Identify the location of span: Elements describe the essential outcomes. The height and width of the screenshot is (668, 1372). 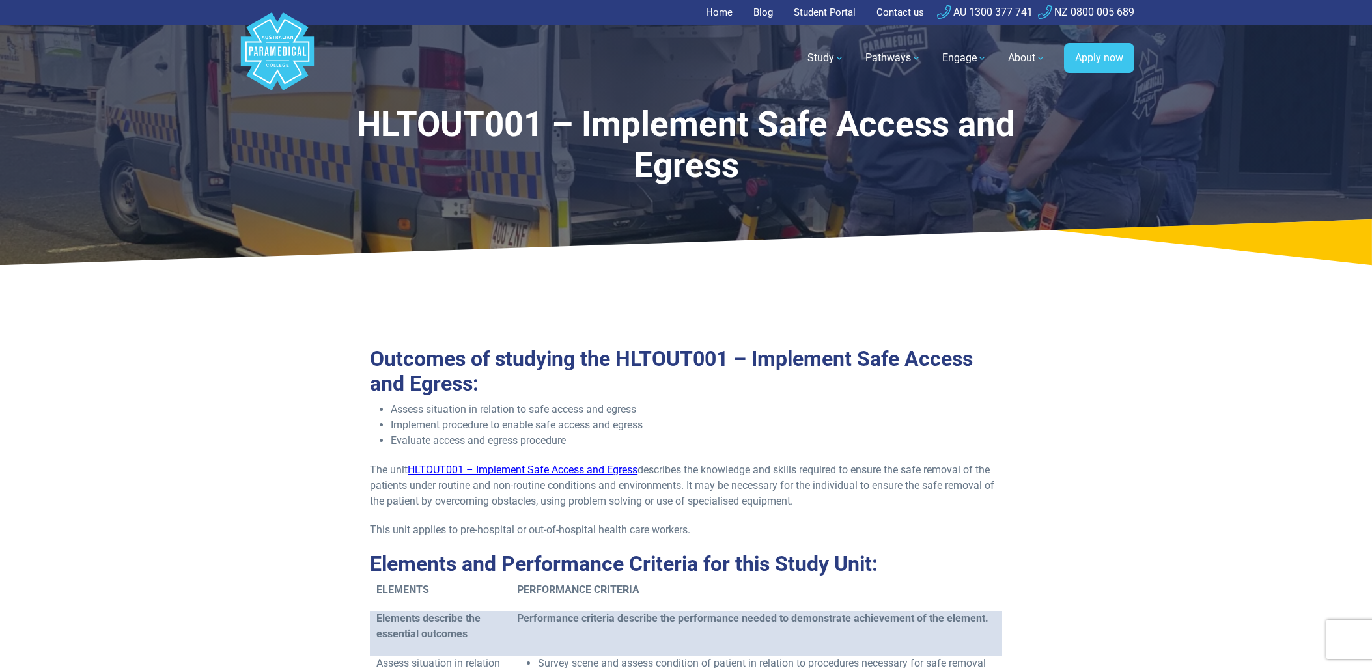
(428, 626).